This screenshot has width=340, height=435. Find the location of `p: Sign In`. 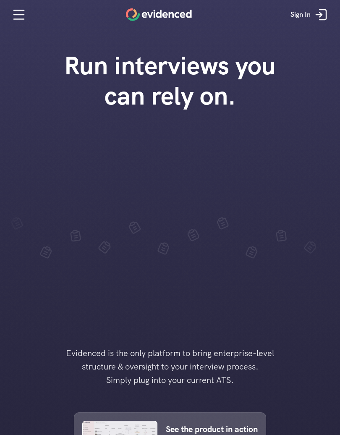

p: Sign In is located at coordinates (300, 15).